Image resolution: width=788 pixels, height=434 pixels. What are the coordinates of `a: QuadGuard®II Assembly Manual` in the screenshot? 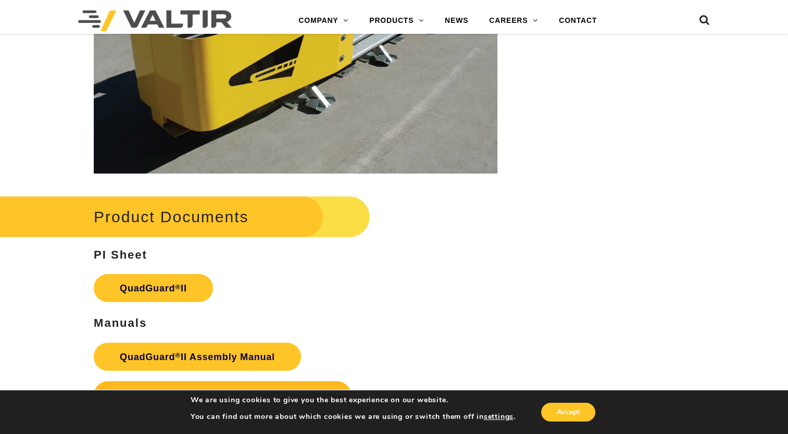 It's located at (197, 357).